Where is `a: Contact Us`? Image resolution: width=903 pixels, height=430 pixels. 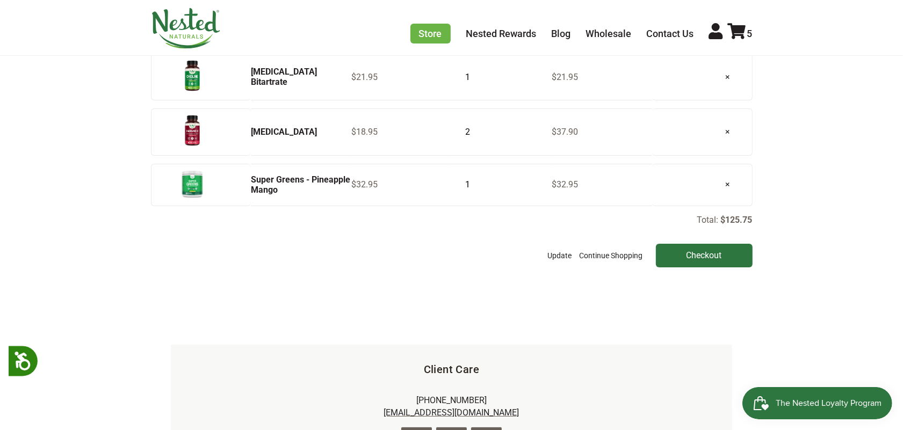
a: Contact Us is located at coordinates (671, 33).